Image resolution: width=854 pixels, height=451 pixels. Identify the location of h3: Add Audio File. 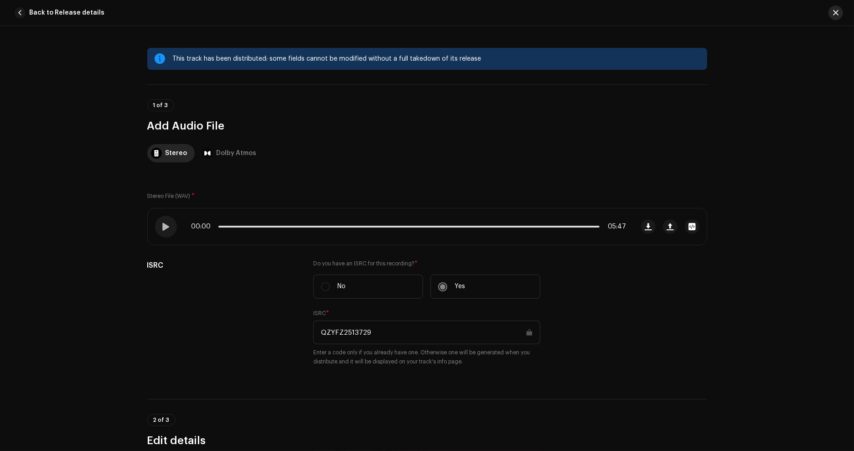
(427, 126).